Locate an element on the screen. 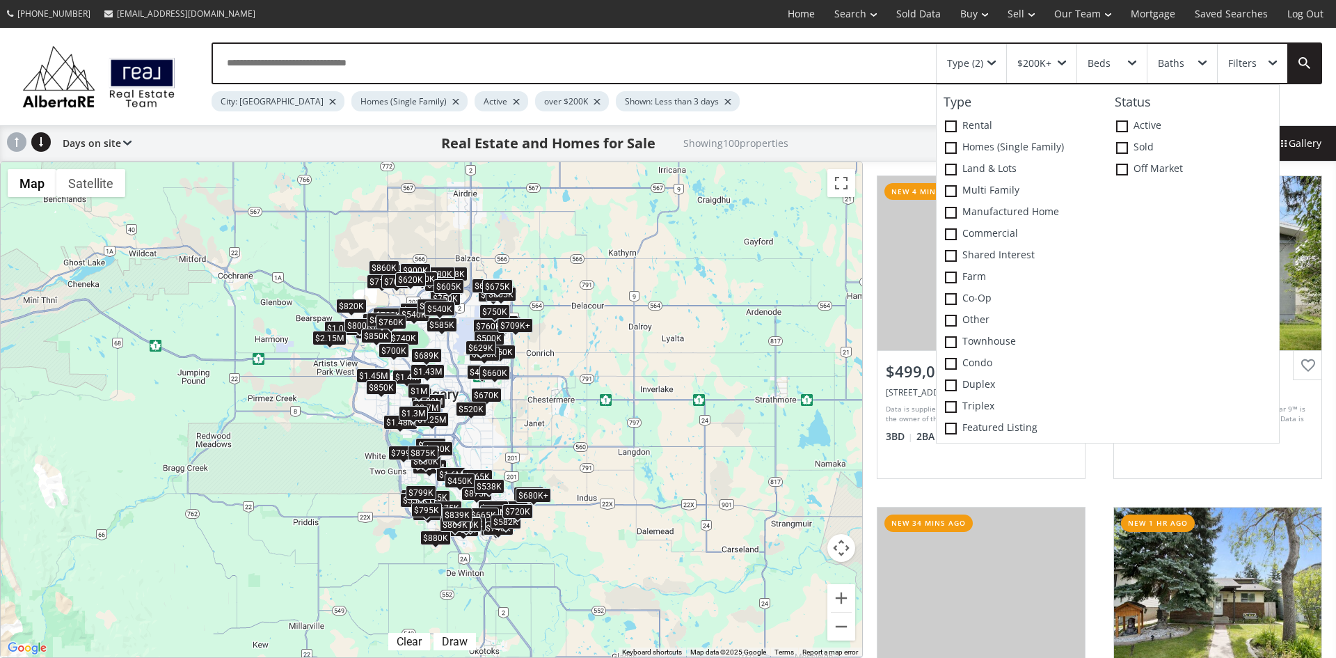  label: Multi family is located at coordinates (1022, 191).